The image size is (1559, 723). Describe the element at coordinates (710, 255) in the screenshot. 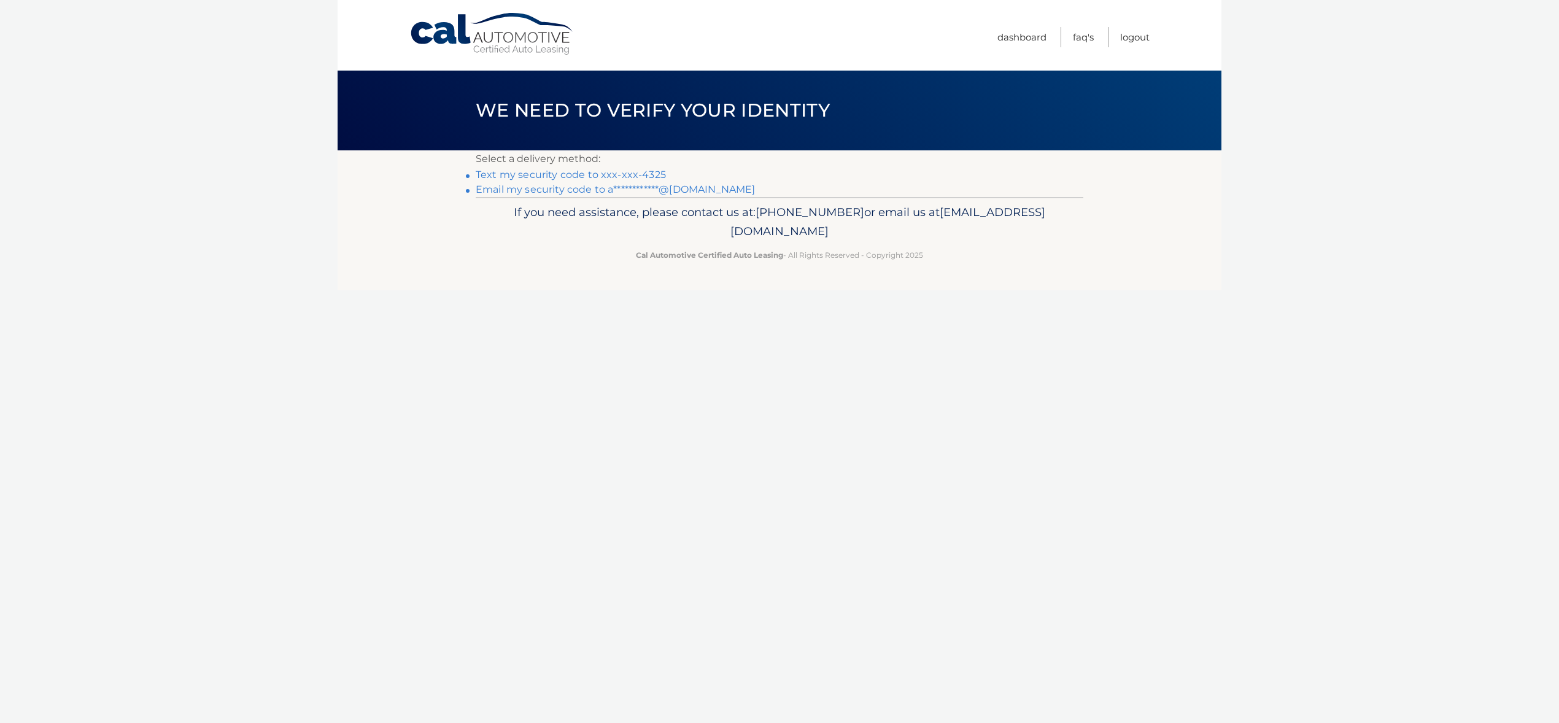

I see `strong: Cal Automotive Certified Auto Leasing` at that location.